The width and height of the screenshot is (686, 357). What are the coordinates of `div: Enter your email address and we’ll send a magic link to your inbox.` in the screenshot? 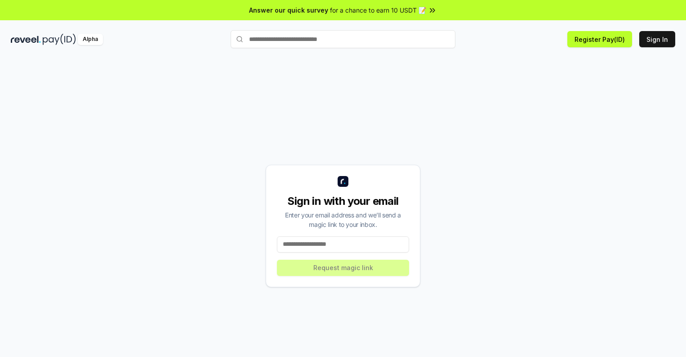 It's located at (343, 219).